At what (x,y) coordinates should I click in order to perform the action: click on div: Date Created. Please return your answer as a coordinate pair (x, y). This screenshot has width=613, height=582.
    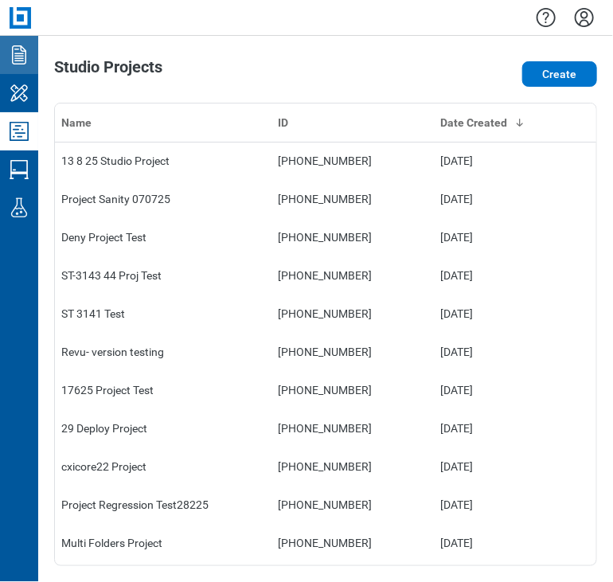
    Looking at the image, I should click on (488, 123).